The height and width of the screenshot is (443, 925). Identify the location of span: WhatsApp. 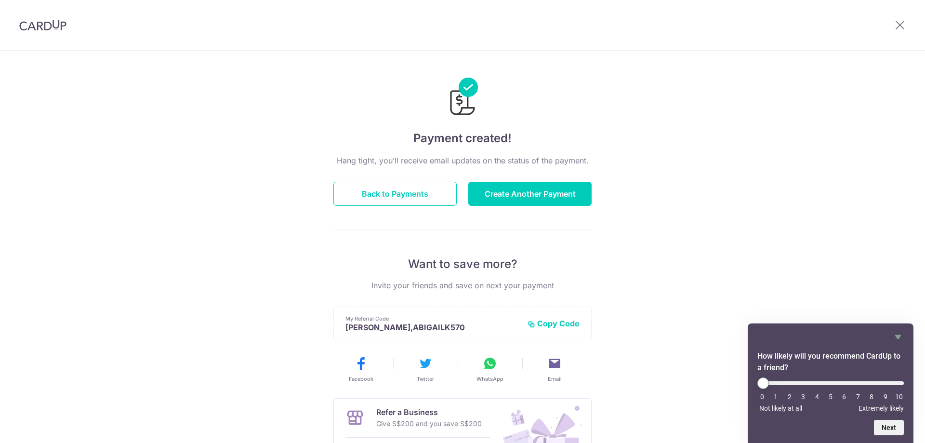
(490, 379).